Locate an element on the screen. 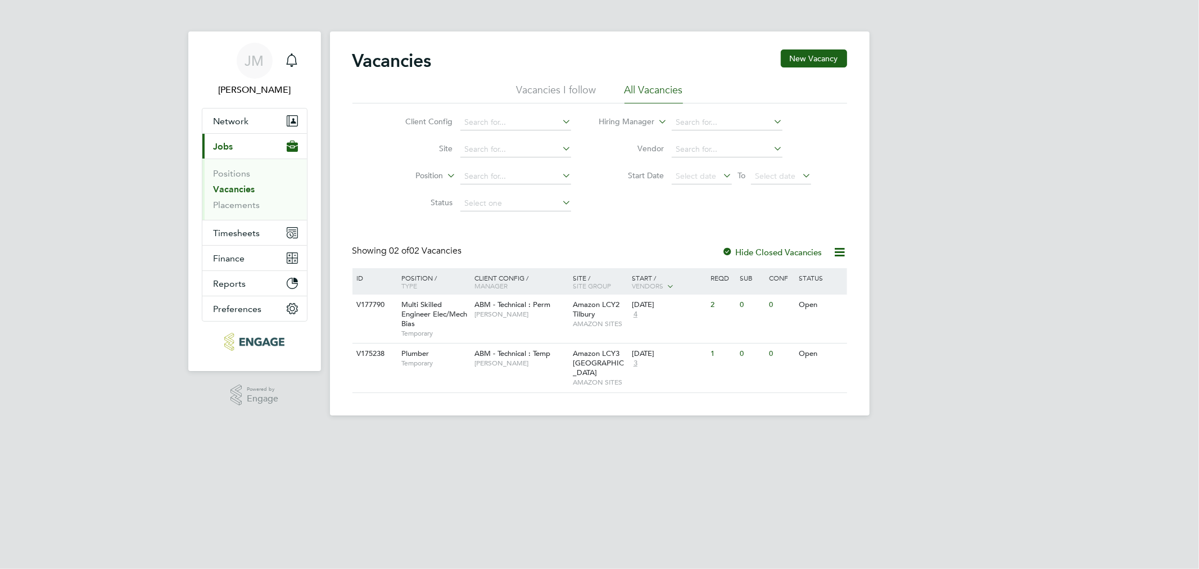 This screenshot has width=1199, height=569. span: Manager is located at coordinates (491, 286).